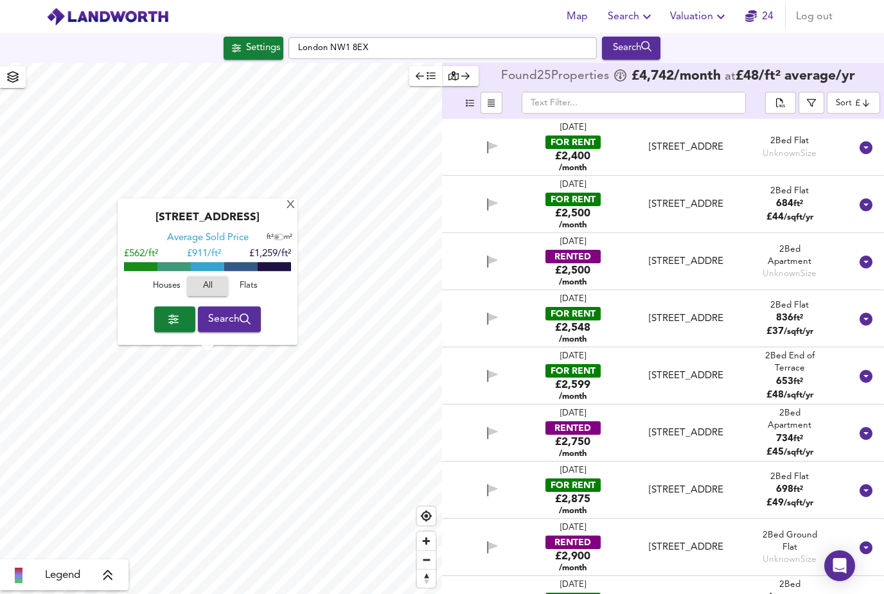 This screenshot has width=884, height=594. Describe the element at coordinates (699, 17) in the screenshot. I see `button: Valuation` at that location.